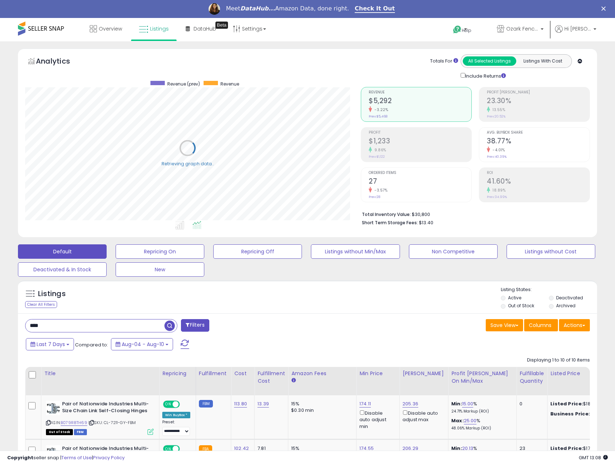  Describe the element at coordinates (241, 404) in the screenshot. I see `a: 113.80` at that location.